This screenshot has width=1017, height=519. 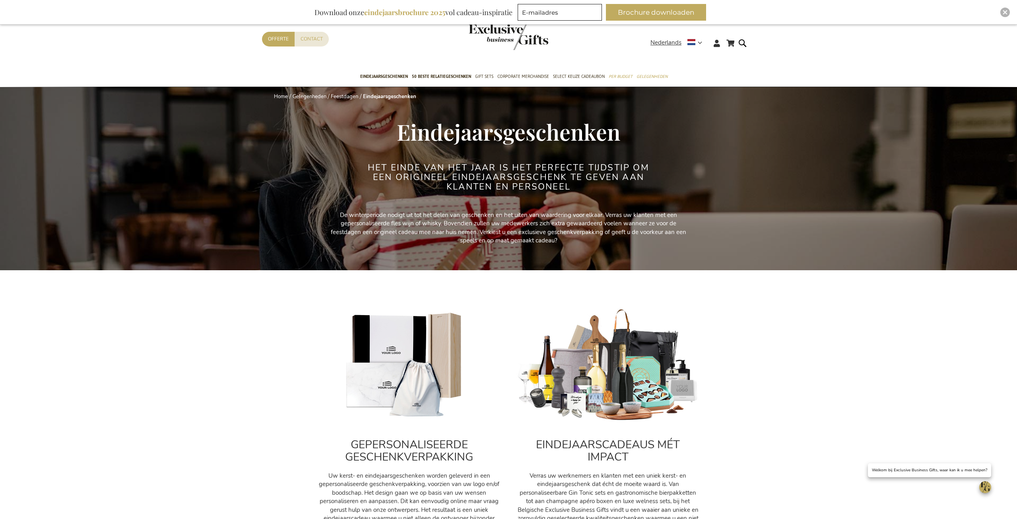 What do you see at coordinates (278, 39) in the screenshot?
I see `a: Offerte` at bounding box center [278, 39].